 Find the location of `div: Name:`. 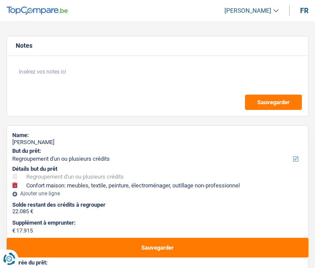

div: Name: is located at coordinates (157, 135).